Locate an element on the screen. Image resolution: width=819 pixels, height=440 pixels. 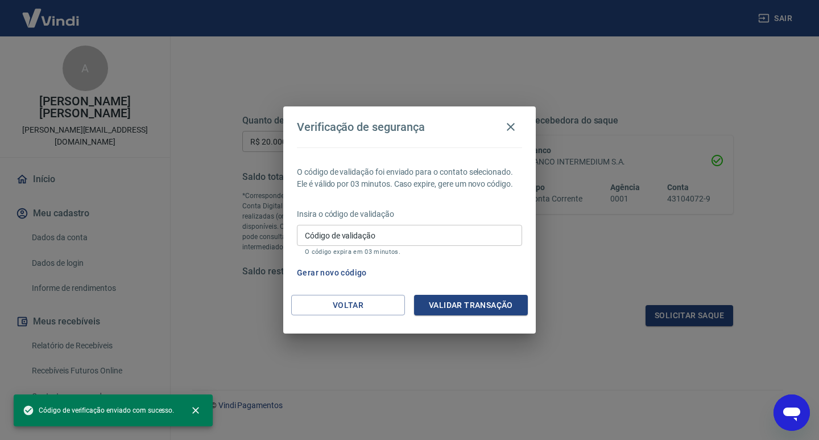
button: close is located at coordinates (196, 410).